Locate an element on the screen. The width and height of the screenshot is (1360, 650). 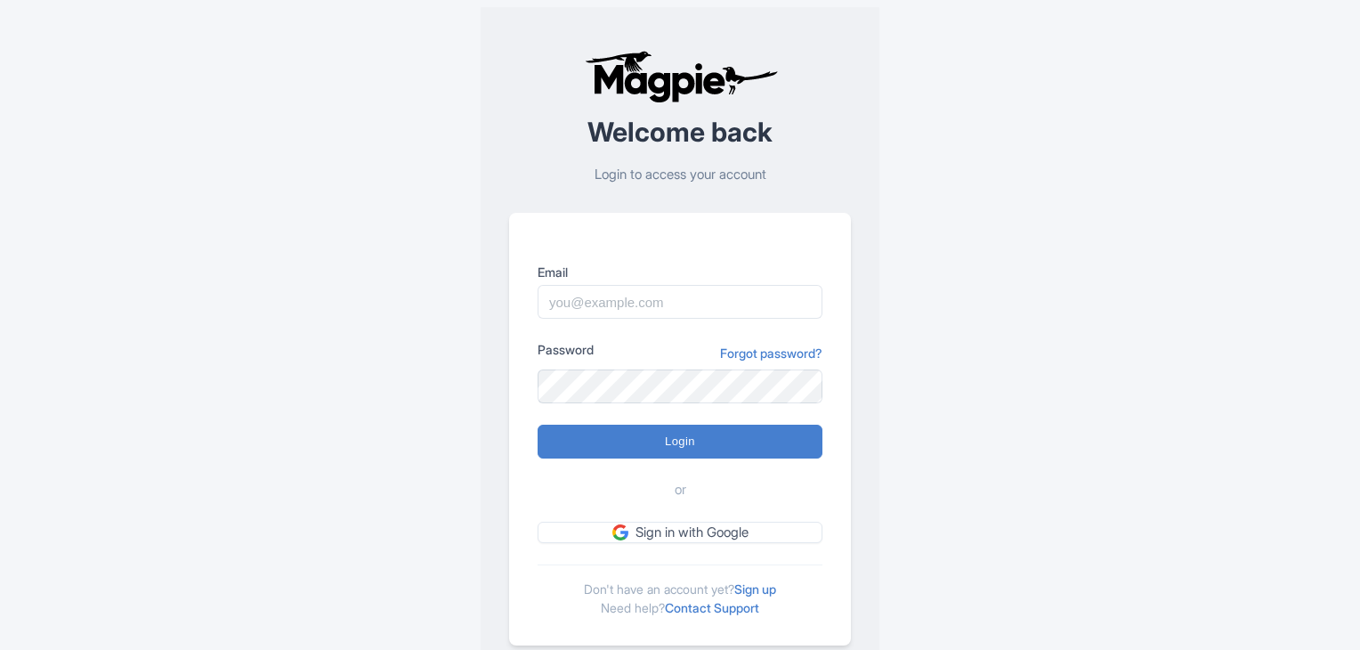
span: or is located at coordinates (680, 489).